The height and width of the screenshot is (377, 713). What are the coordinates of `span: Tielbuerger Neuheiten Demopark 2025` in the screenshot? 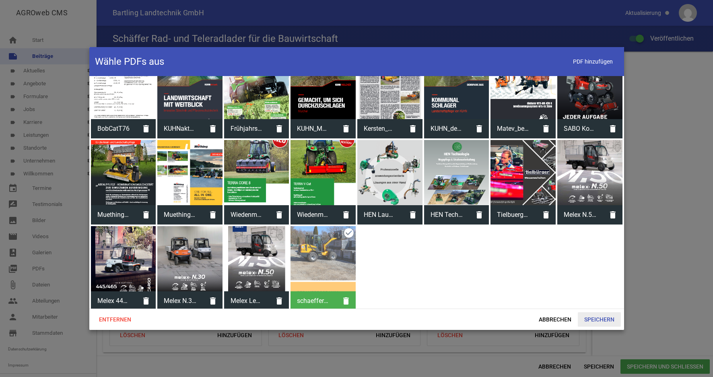 It's located at (513, 215).